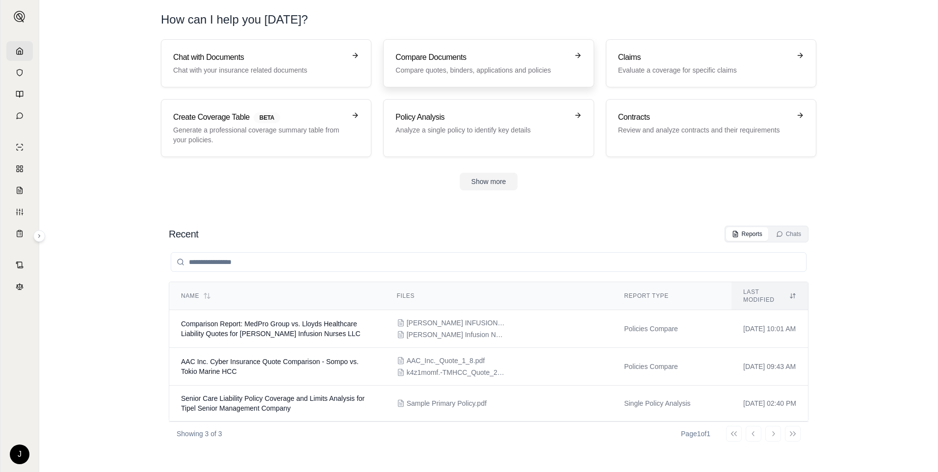 The width and height of the screenshot is (938, 472). I want to click on span: BETA, so click(267, 118).